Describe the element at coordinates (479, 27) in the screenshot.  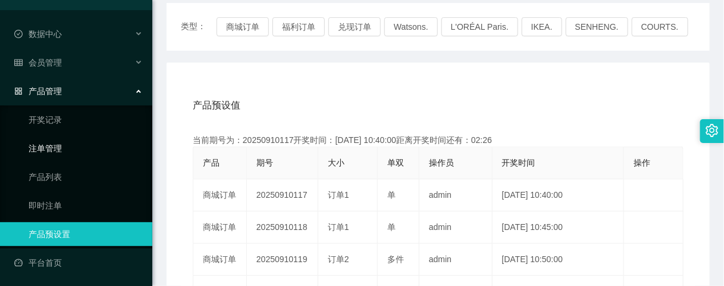
I see `button: L'ORÉAL Paris.` at that location.